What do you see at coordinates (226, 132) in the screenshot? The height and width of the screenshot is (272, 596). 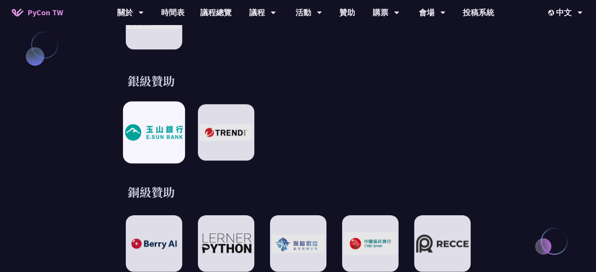 I see `img: 趨勢科技 Trend Micro` at bounding box center [226, 132].